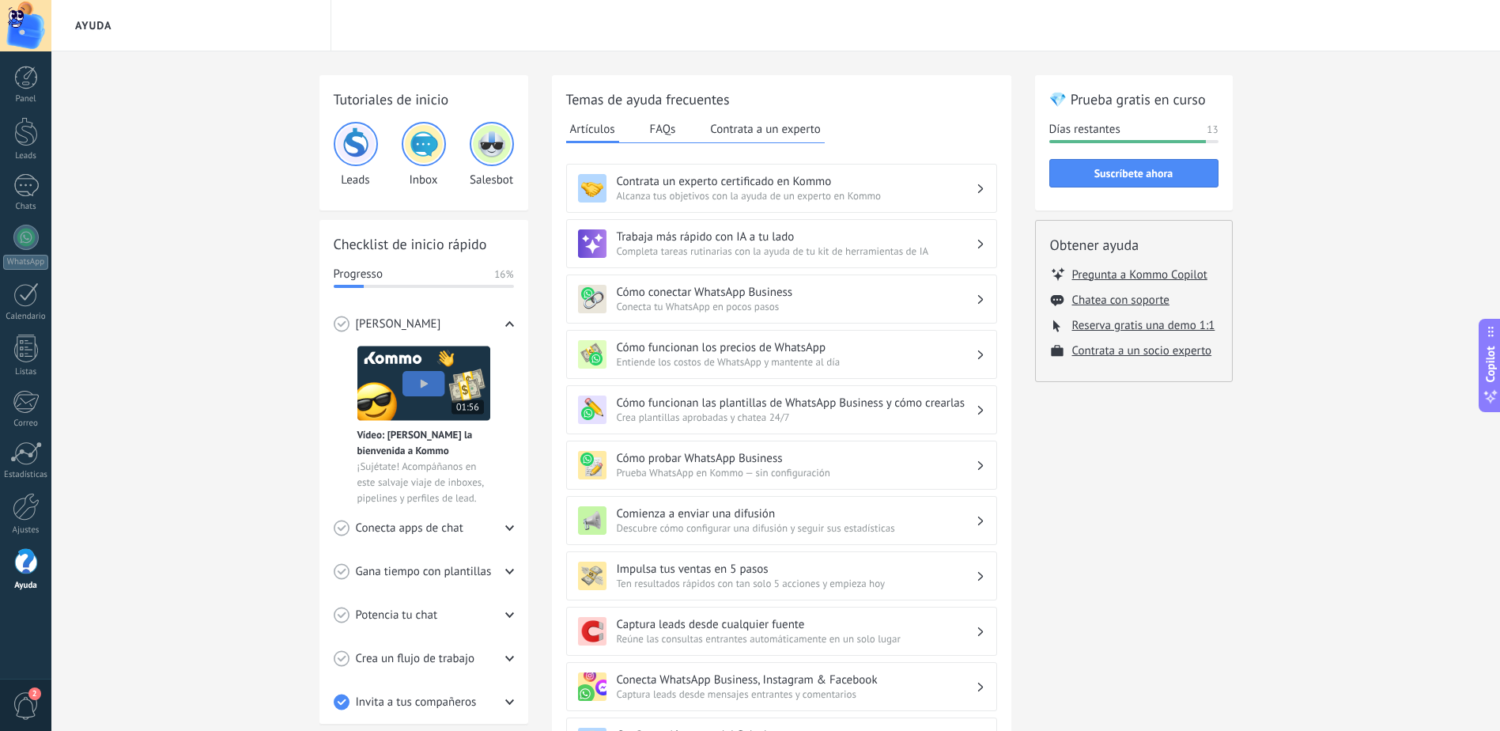  I want to click on span: Descubre cómo configurar una difusión y seguir sus estadísticas, so click(796, 527).